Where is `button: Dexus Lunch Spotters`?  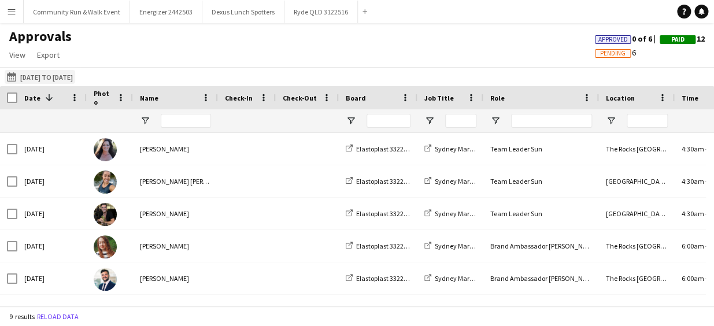 button: Dexus Lunch Spotters is located at coordinates (243, 12).